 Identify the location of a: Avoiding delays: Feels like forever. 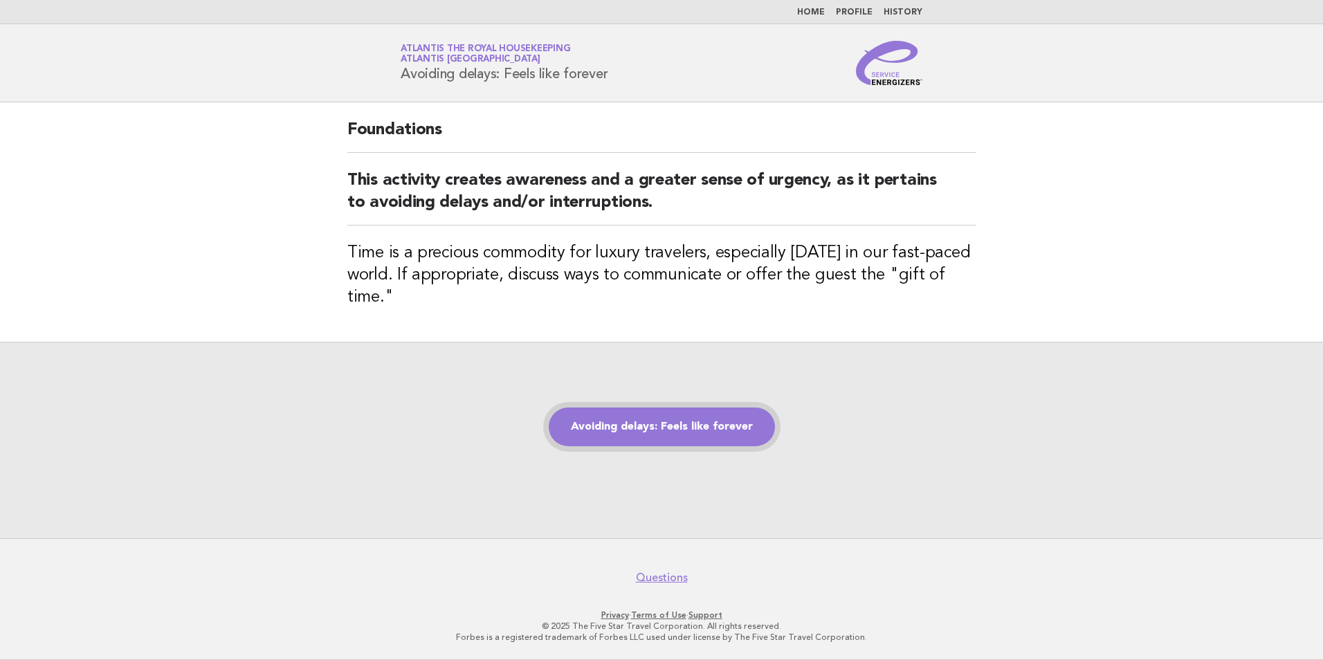
(662, 427).